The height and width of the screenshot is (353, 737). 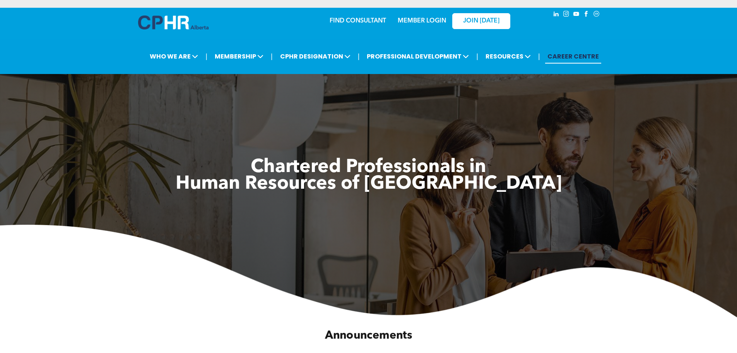 What do you see at coordinates (573, 56) in the screenshot?
I see `a: CAREER CENTRE` at bounding box center [573, 56].